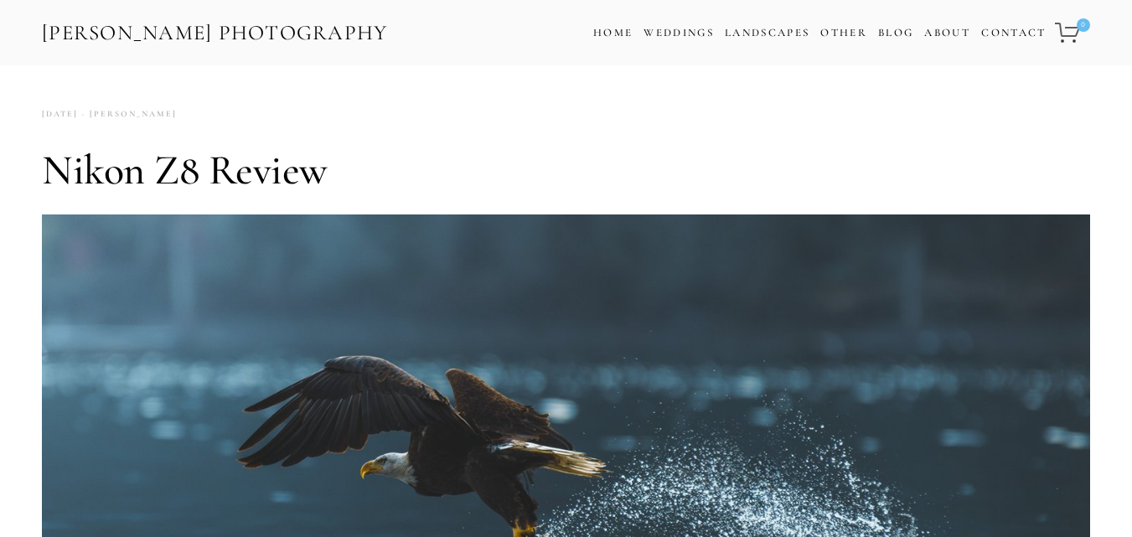 The width and height of the screenshot is (1132, 537). What do you see at coordinates (844, 33) in the screenshot?
I see `a: Other` at bounding box center [844, 33].